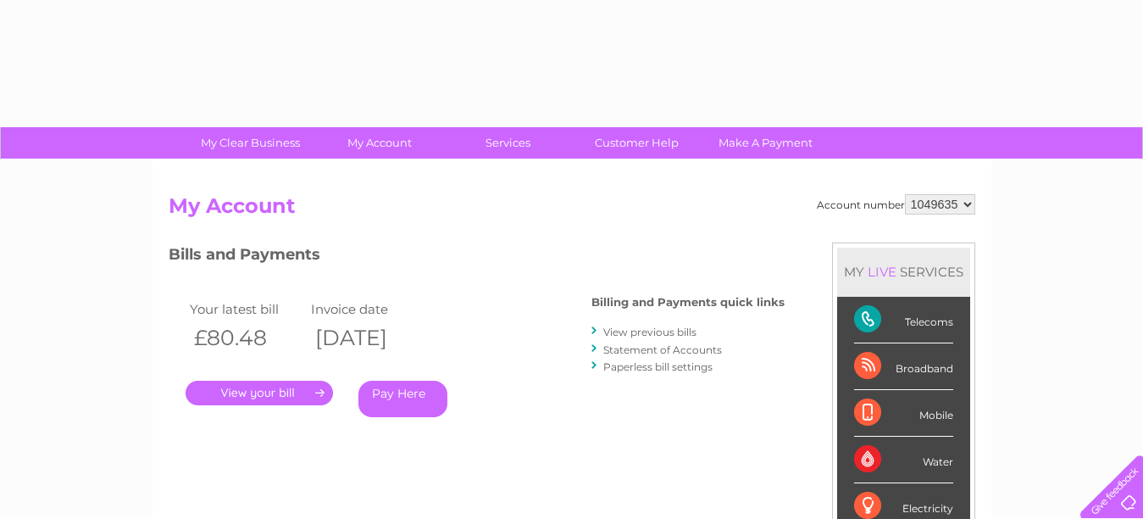 The width and height of the screenshot is (1143, 519). I want to click on a: My Clear Business, so click(250, 142).